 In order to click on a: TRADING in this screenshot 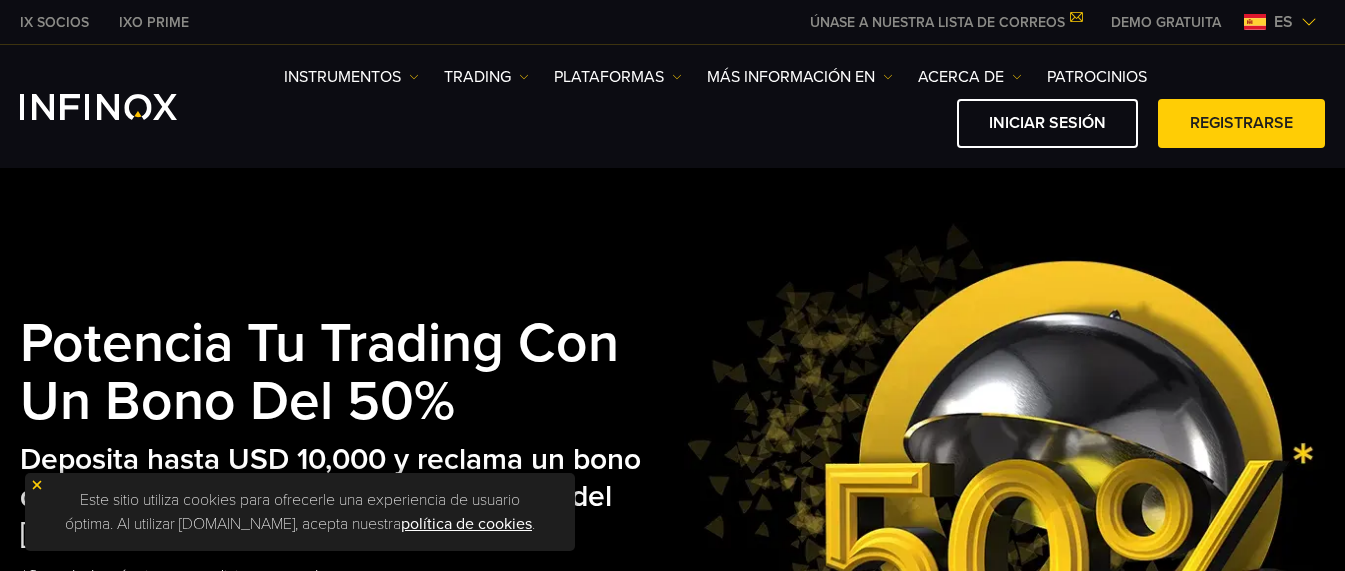, I will do `click(486, 77)`.